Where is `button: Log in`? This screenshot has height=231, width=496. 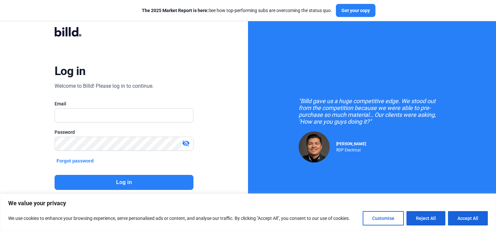 button: Log in is located at coordinates (124, 183).